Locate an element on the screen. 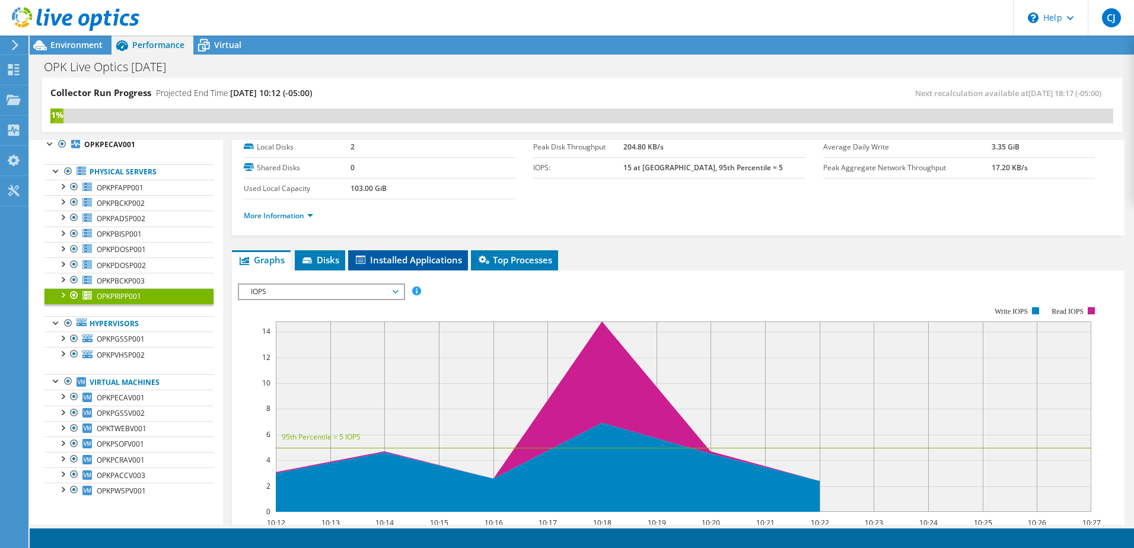 This screenshot has height=548, width=1134. b: OPKPECAV001 is located at coordinates (110, 144).